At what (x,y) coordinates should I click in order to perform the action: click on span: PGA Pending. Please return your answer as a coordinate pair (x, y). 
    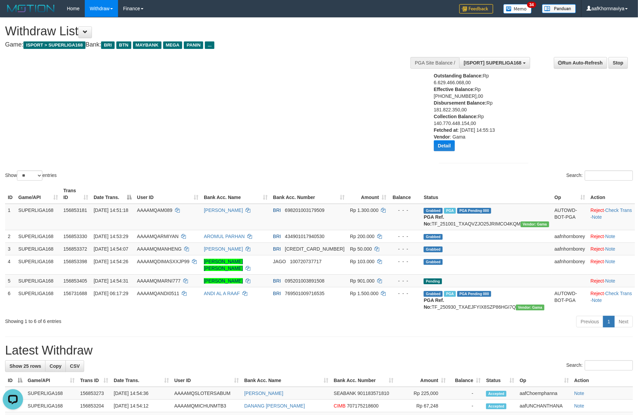
    Looking at the image, I should click on (474, 294).